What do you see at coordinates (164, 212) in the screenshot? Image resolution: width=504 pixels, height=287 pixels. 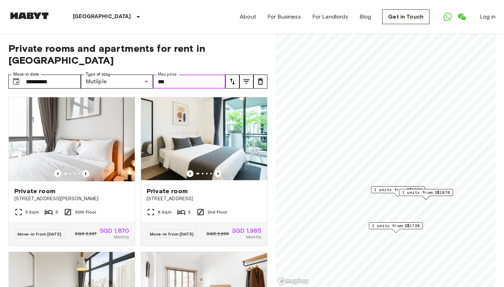 I see `span: 8 Sqm` at bounding box center [164, 212].